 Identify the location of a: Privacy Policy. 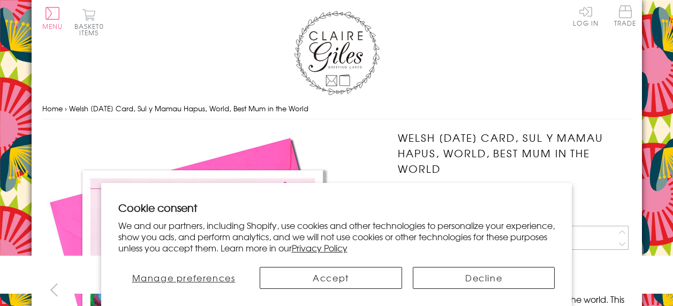
(320, 248).